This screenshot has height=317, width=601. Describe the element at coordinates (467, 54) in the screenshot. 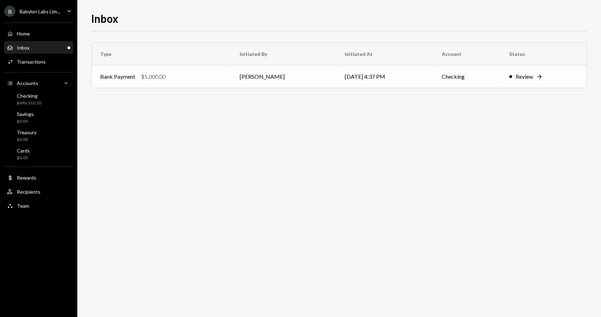

I see `th: Account` at that location.